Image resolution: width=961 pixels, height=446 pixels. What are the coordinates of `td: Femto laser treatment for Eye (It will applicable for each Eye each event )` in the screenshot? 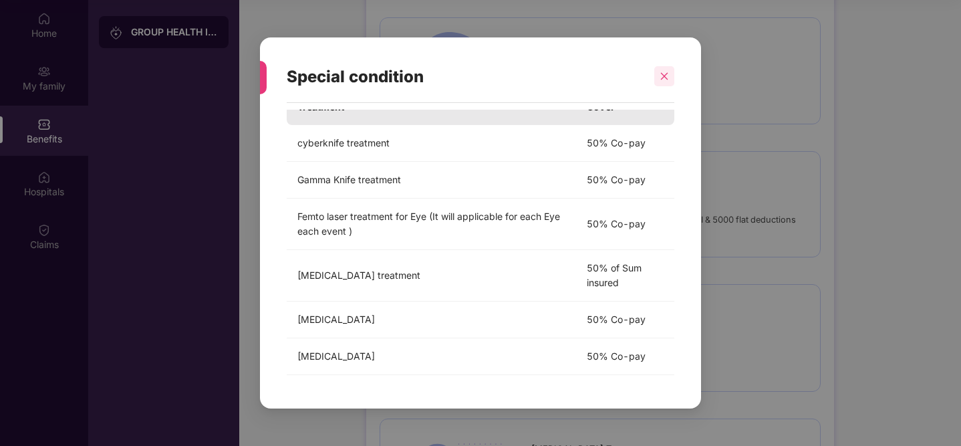 It's located at (431, 224).